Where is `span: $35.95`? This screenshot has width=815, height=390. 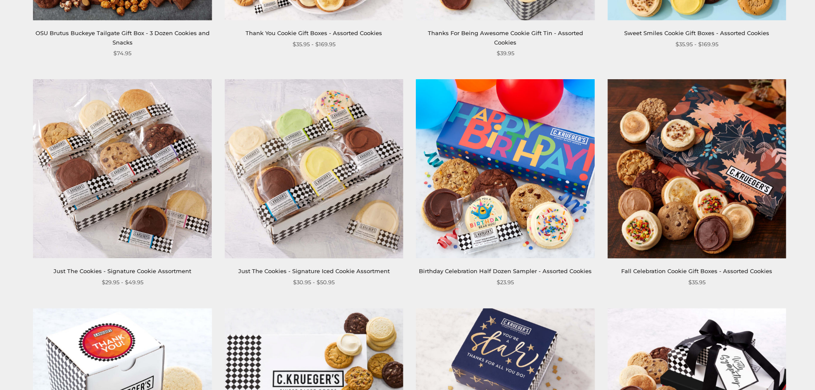 span: $35.95 is located at coordinates (697, 282).